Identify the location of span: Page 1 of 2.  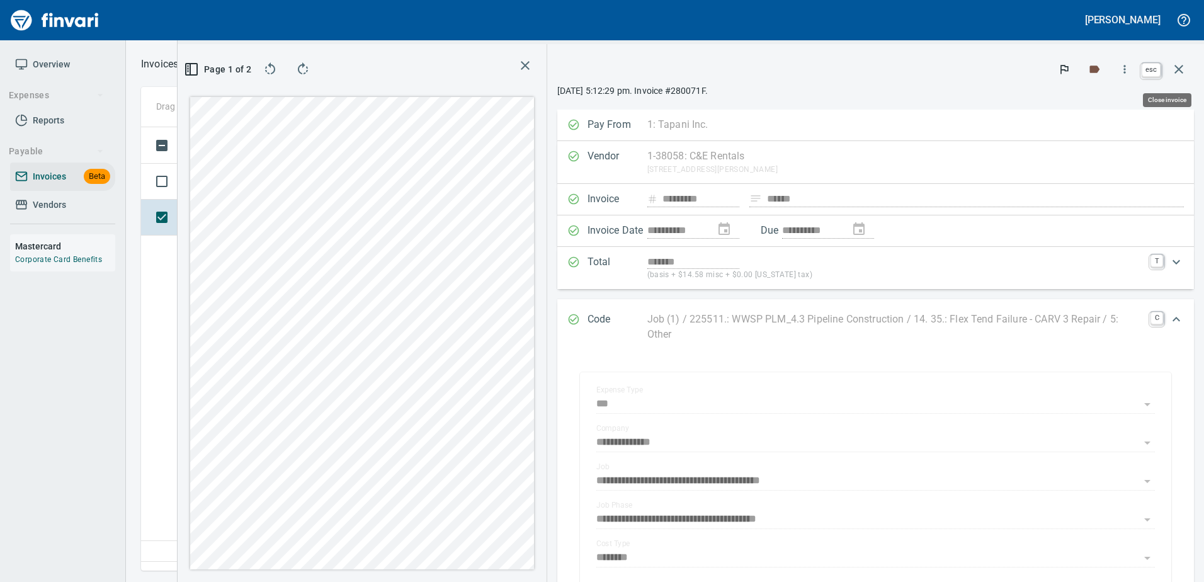
(218, 69).